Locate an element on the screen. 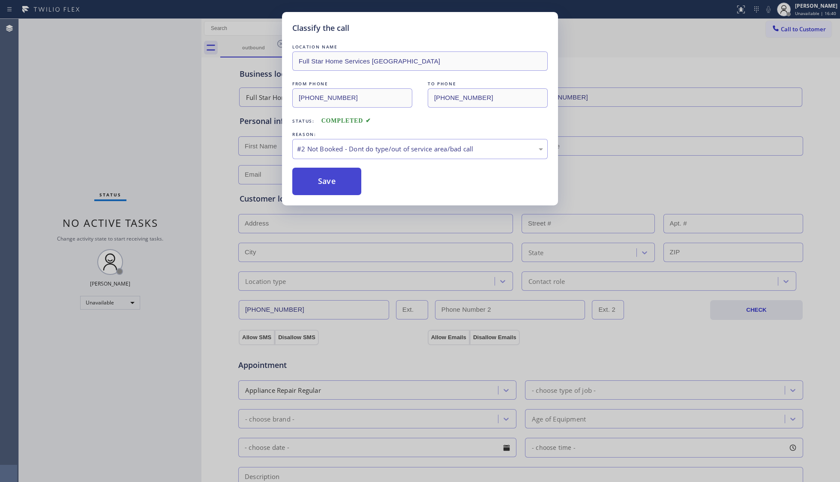  h5: Classify the call is located at coordinates (321, 28).